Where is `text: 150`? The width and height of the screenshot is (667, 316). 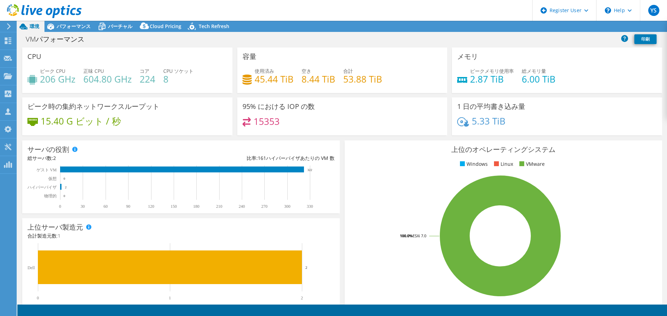
text: 150 is located at coordinates (174, 207).